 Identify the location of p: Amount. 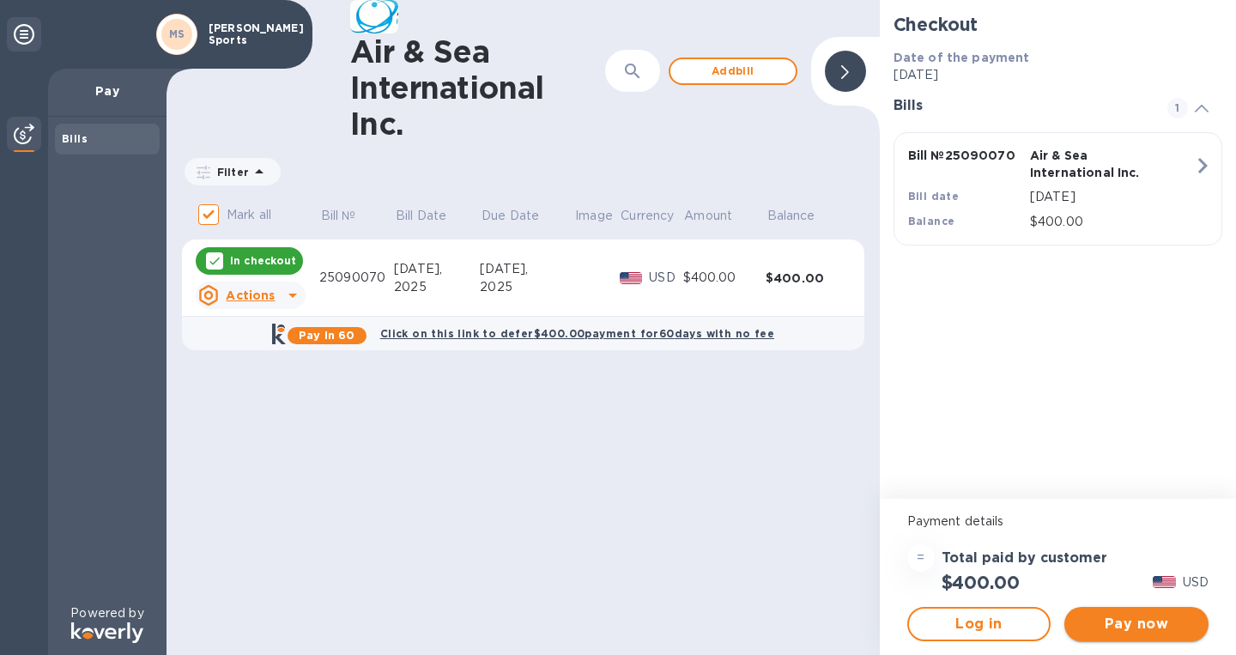
(708, 216).